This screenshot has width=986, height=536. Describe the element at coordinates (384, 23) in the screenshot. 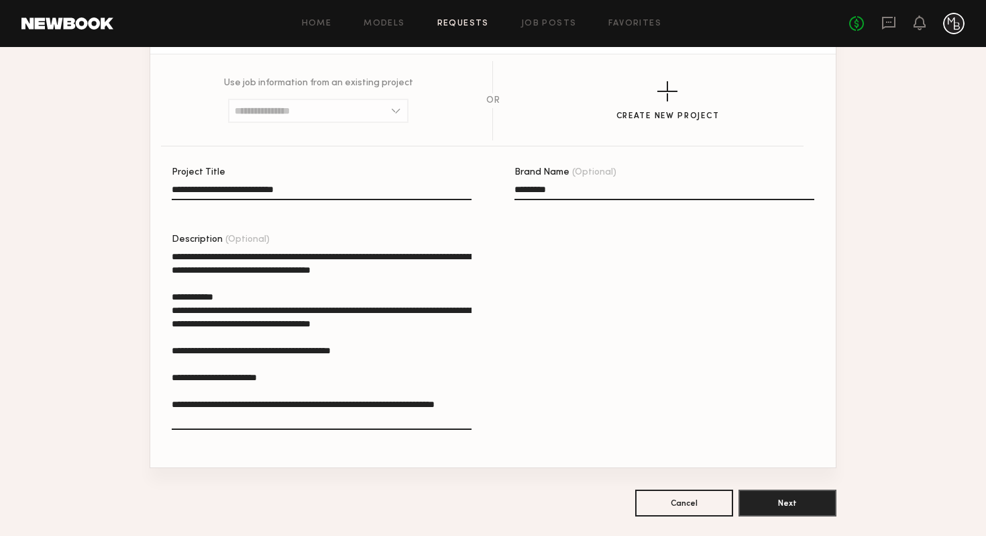

I see `a: Models` at that location.